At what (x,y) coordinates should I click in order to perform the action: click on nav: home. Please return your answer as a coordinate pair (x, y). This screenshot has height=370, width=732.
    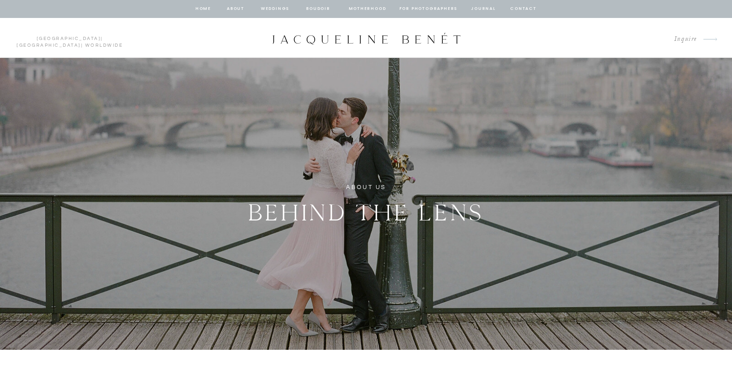
    Looking at the image, I should click on (204, 9).